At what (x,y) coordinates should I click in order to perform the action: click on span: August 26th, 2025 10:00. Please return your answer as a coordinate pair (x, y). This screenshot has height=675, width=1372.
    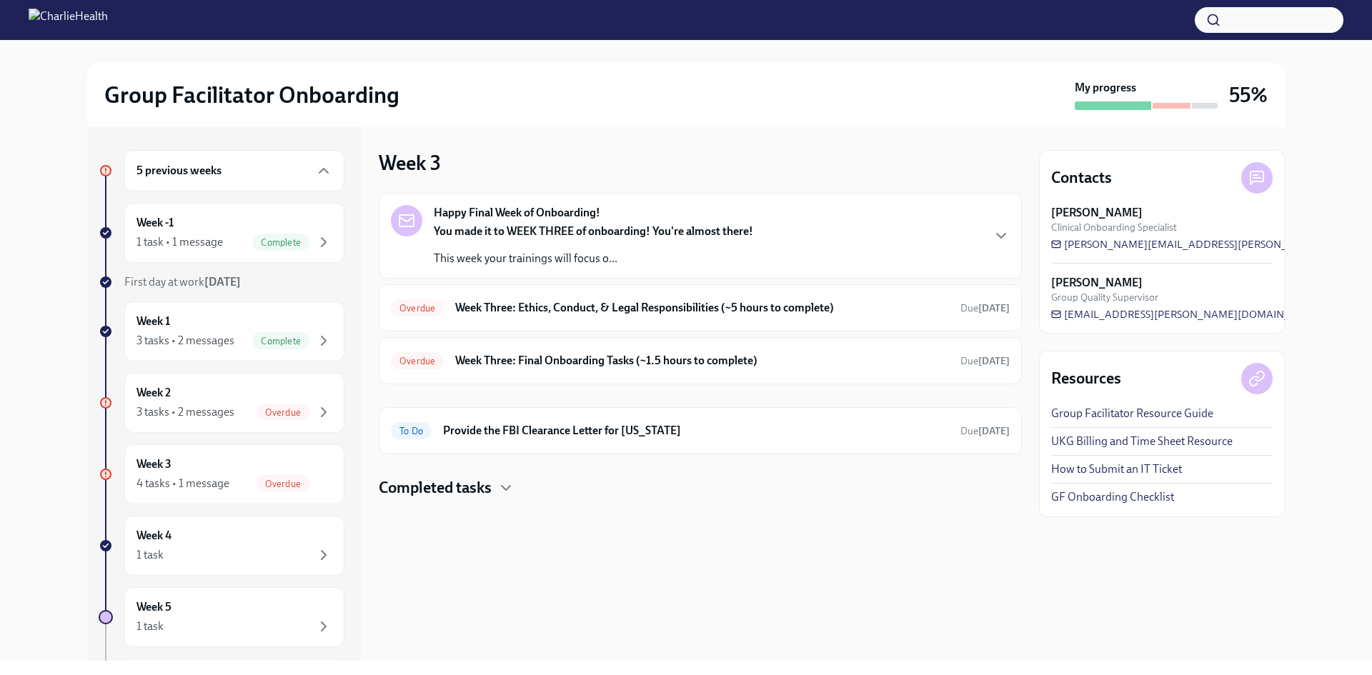
    Looking at the image, I should click on (985, 431).